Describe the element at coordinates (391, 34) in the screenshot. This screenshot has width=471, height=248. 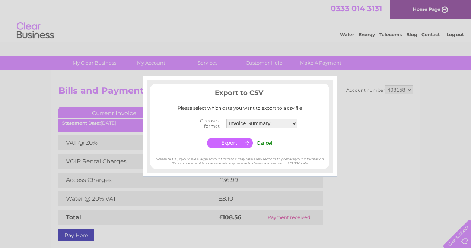
I see `a: Telecoms` at that location.